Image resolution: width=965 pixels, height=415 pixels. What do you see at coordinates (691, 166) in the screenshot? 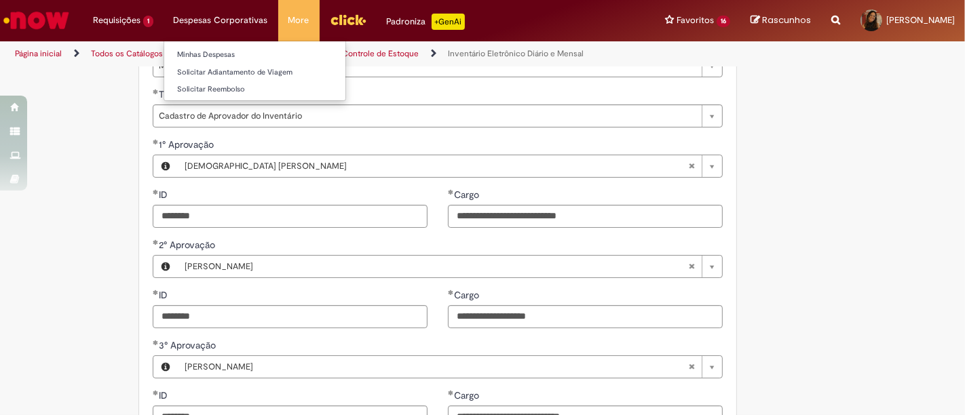
I see `abbr: Limpar campo 1° Aprovação` at bounding box center [691, 166].